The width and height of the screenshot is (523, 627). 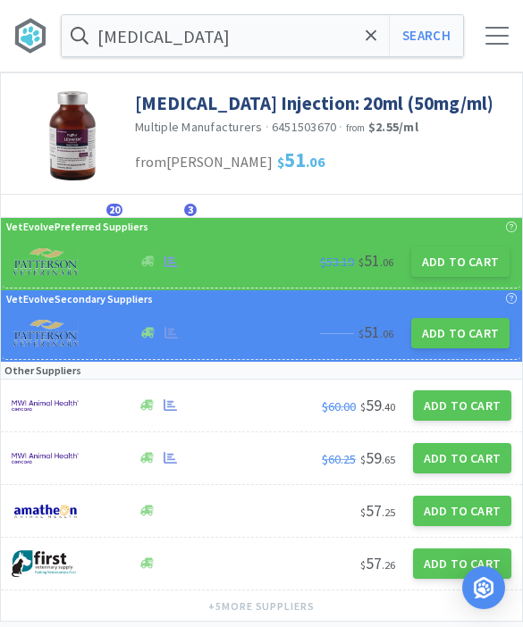 I want to click on button: Search, so click(x=425, y=36).